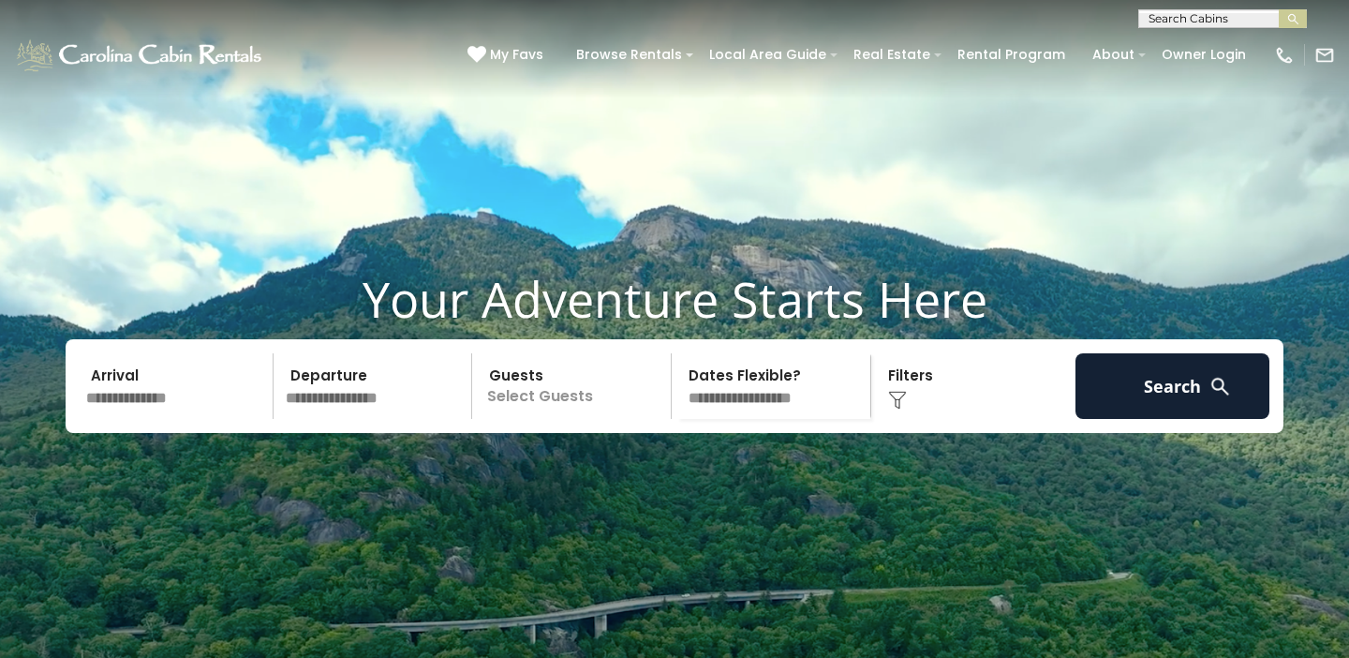  What do you see at coordinates (1204, 54) in the screenshot?
I see `a: Owner Login` at bounding box center [1204, 54].